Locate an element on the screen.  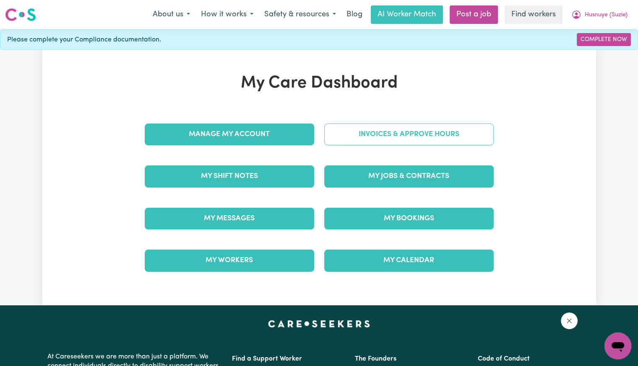
a: My Bookings is located at coordinates (409, 219).